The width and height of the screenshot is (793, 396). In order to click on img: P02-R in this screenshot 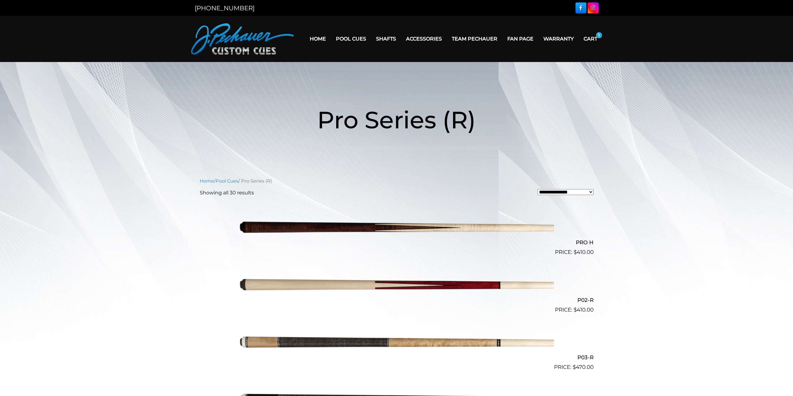, I will do `click(396, 285)`.